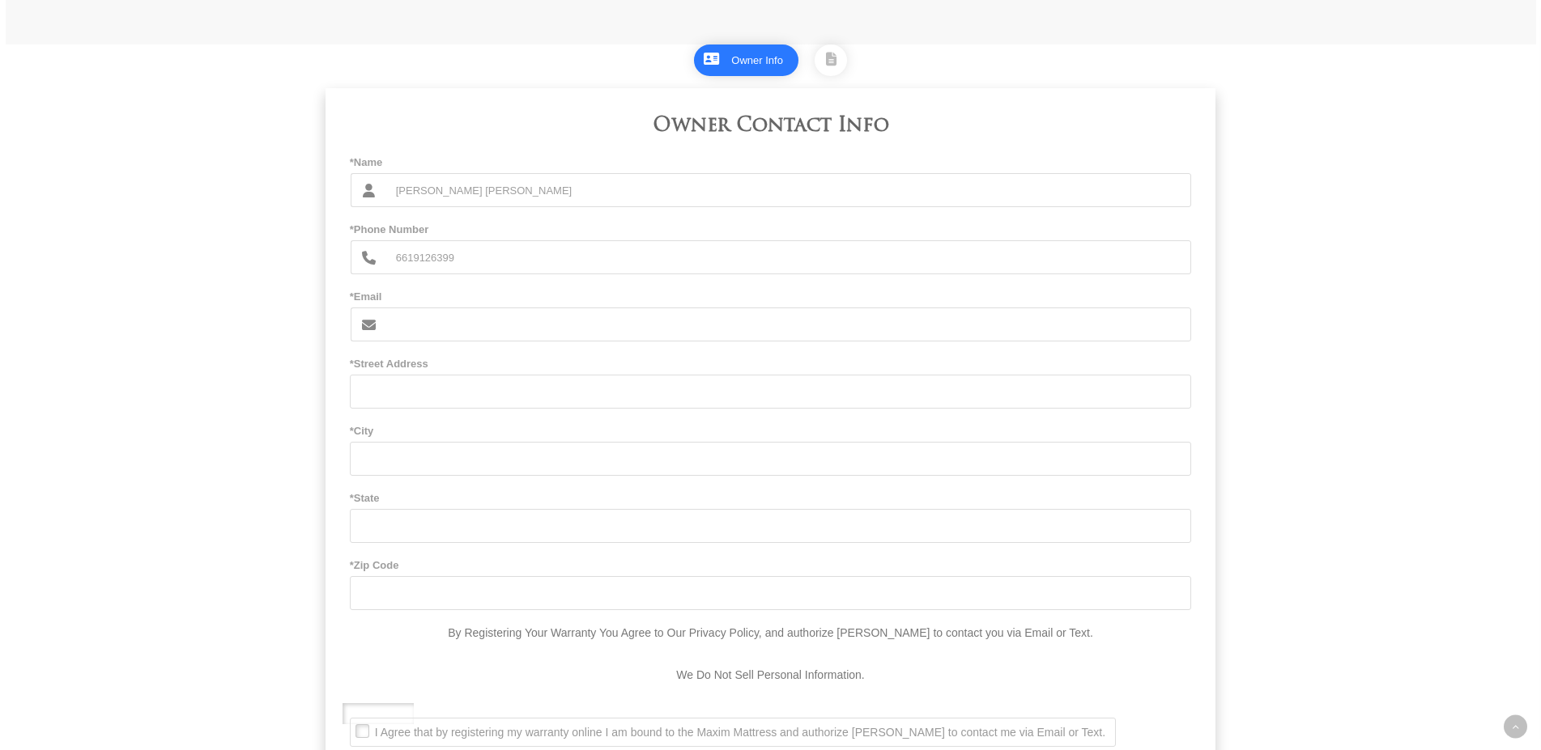  What do you see at coordinates (757, 61) in the screenshot?
I see `div: Owner Info` at bounding box center [757, 61].